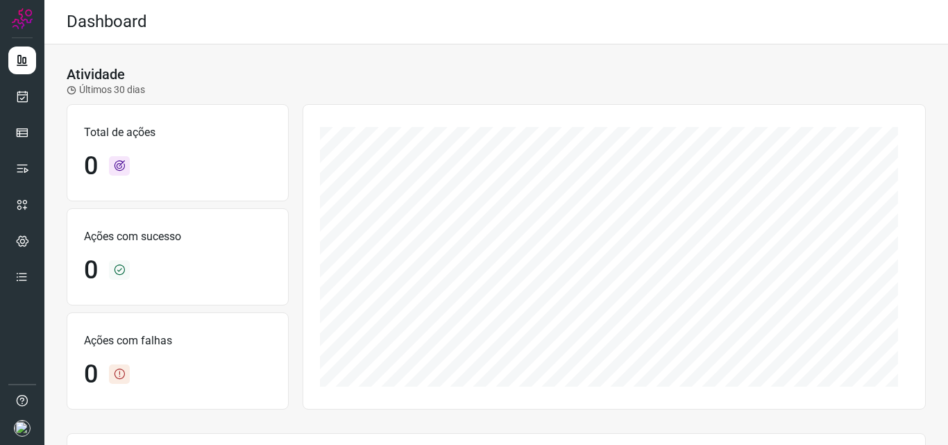 Image resolution: width=948 pixels, height=445 pixels. Describe the element at coordinates (178, 237) in the screenshot. I see `p: Ações com sucesso` at that location.